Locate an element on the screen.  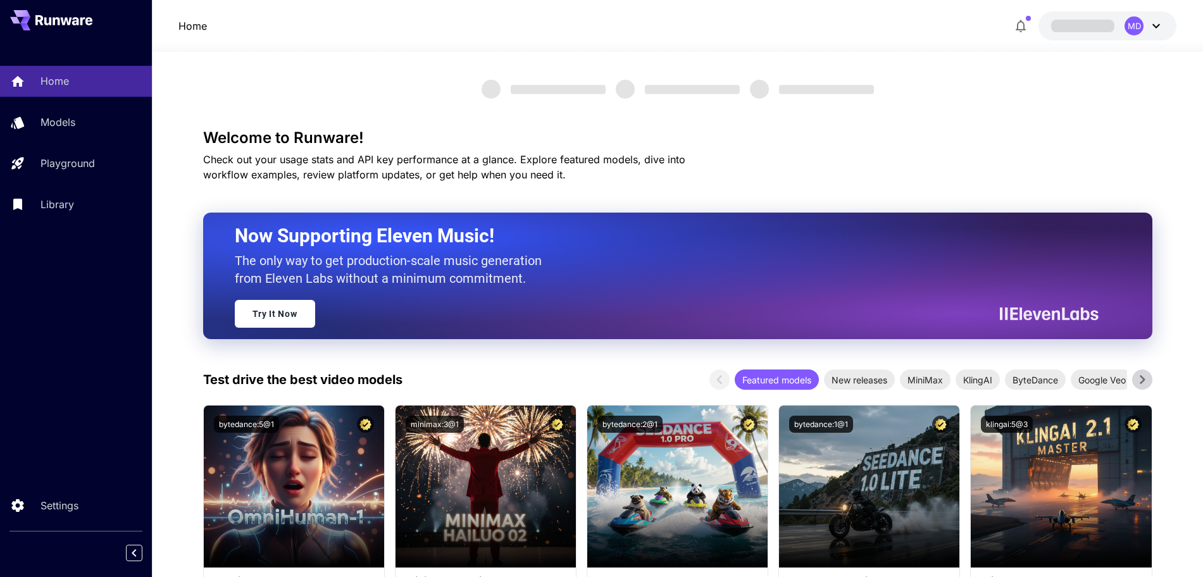
a: Try It Now is located at coordinates (275, 314).